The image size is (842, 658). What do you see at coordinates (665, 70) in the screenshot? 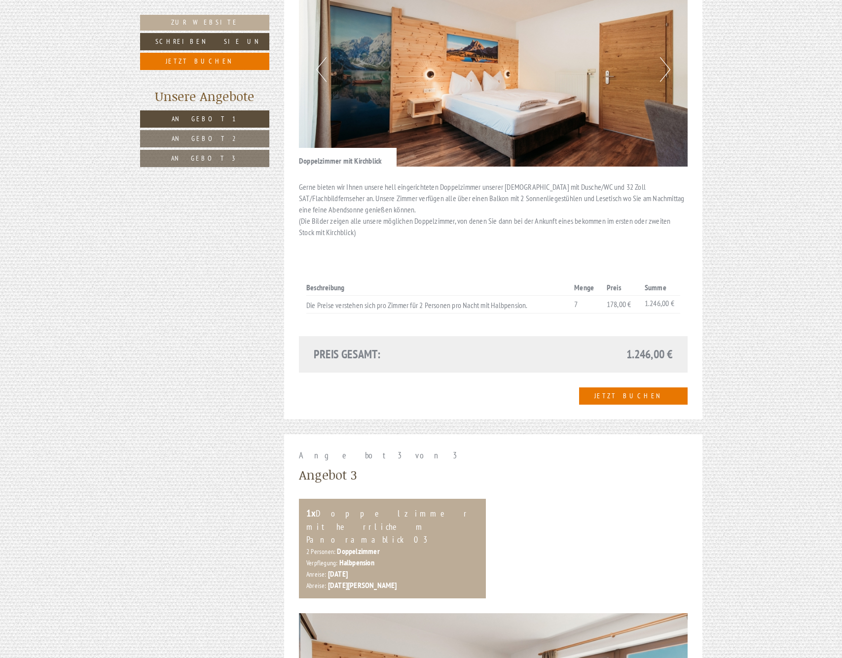
I see `button: Next` at bounding box center [665, 70].